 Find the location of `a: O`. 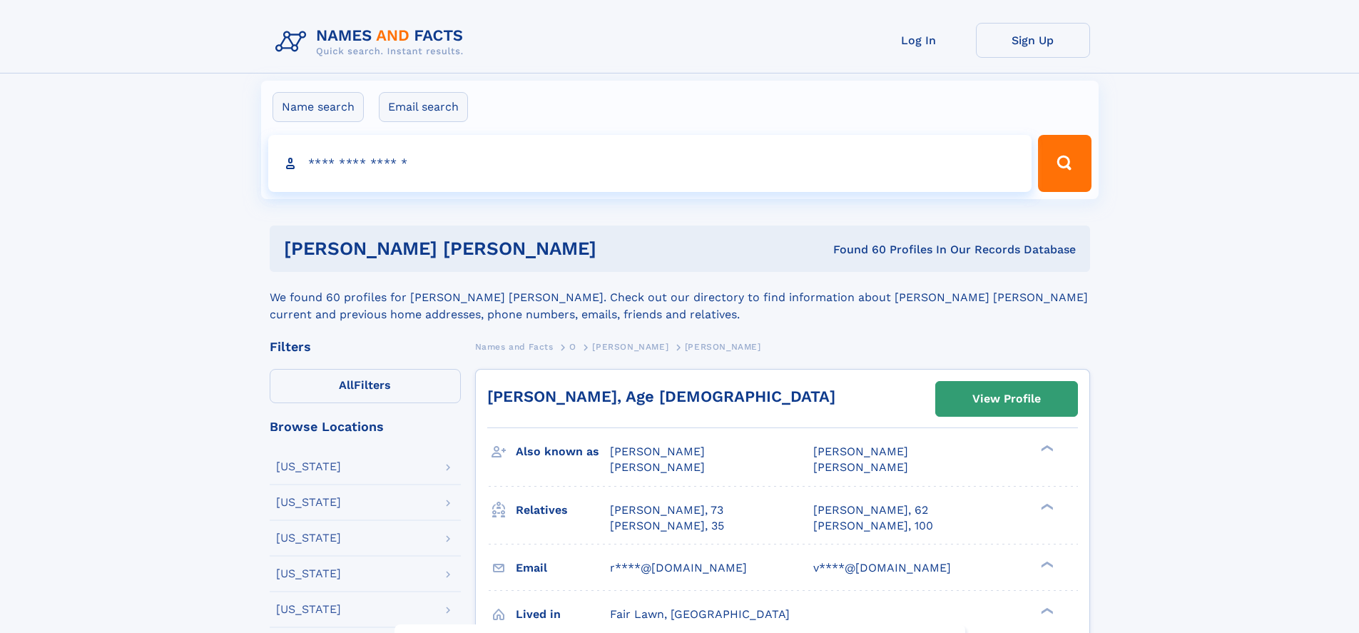

a: O is located at coordinates (573, 346).